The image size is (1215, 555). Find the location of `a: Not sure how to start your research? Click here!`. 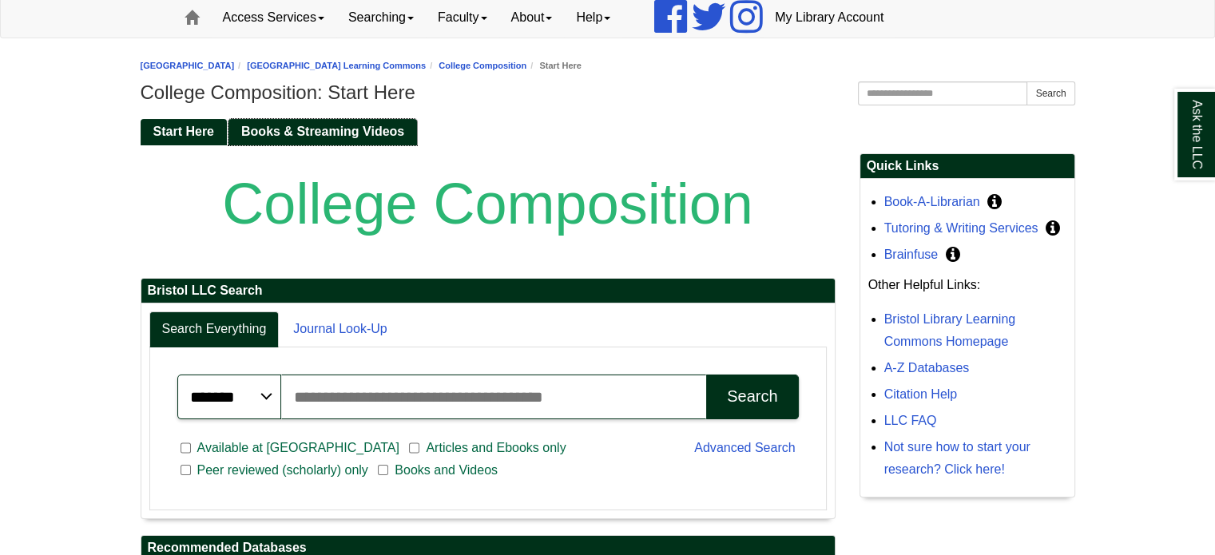

a: Not sure how to start your research? Click here! is located at coordinates (957, 458).